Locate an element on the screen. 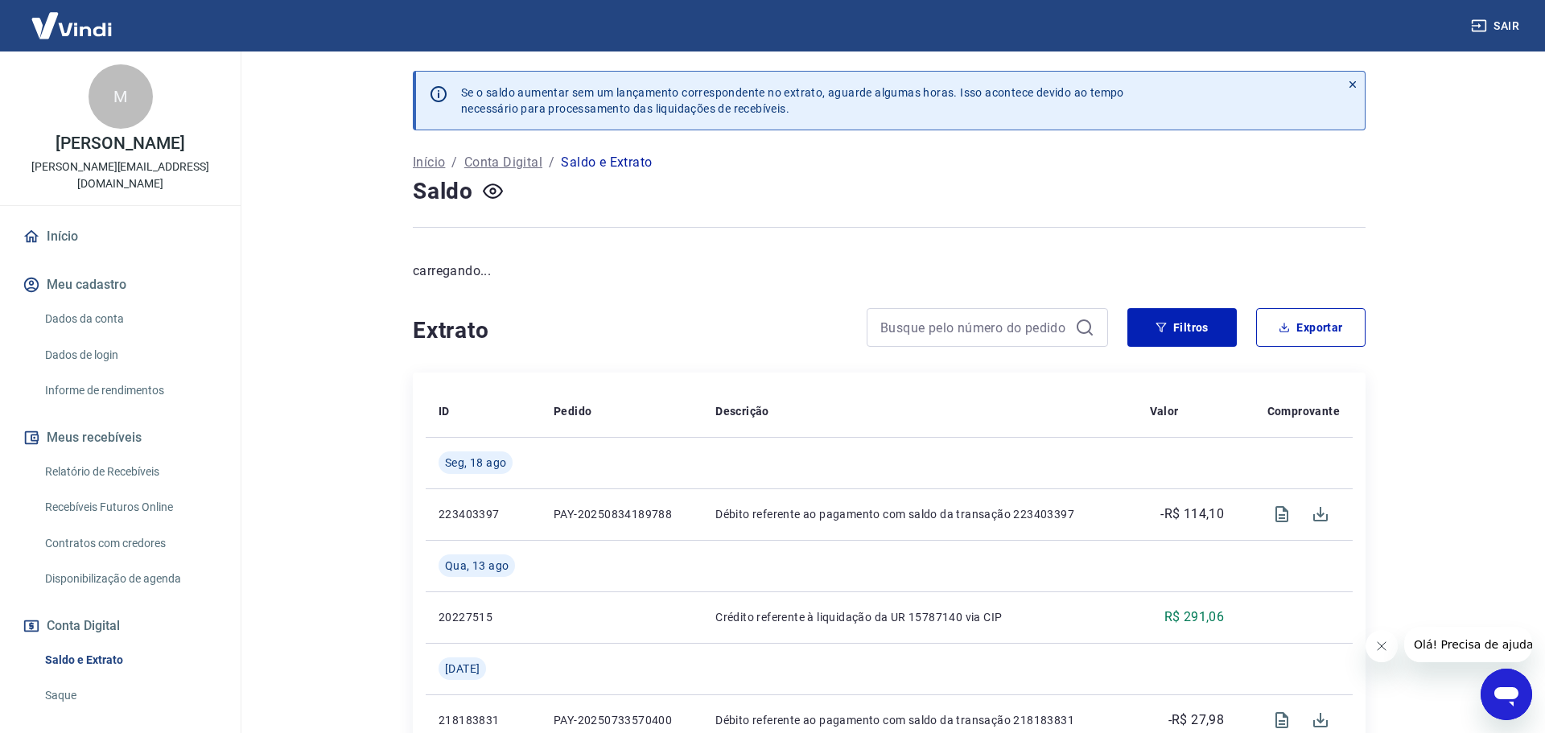  span: Download is located at coordinates (1321, 514).